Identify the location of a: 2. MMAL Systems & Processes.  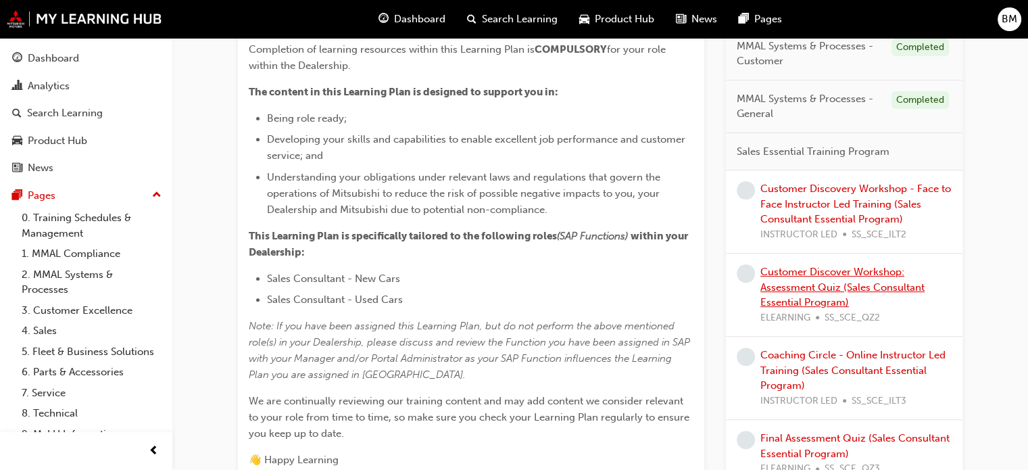
(91, 282).